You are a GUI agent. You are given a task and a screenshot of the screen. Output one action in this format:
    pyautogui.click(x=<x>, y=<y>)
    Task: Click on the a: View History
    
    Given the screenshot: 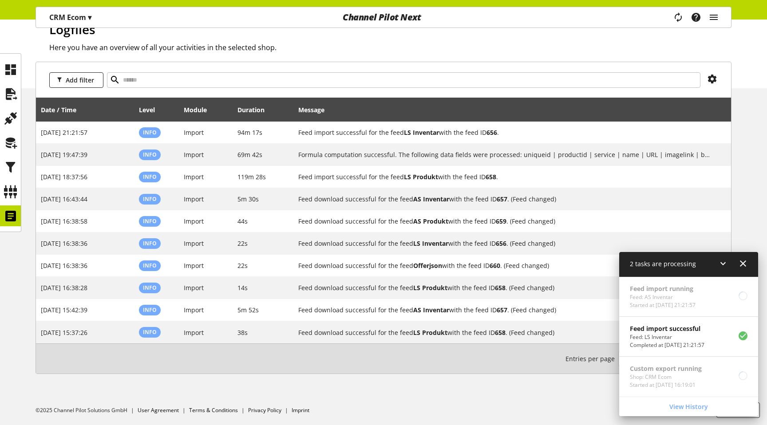 What is the action you would take?
    pyautogui.click(x=689, y=407)
    